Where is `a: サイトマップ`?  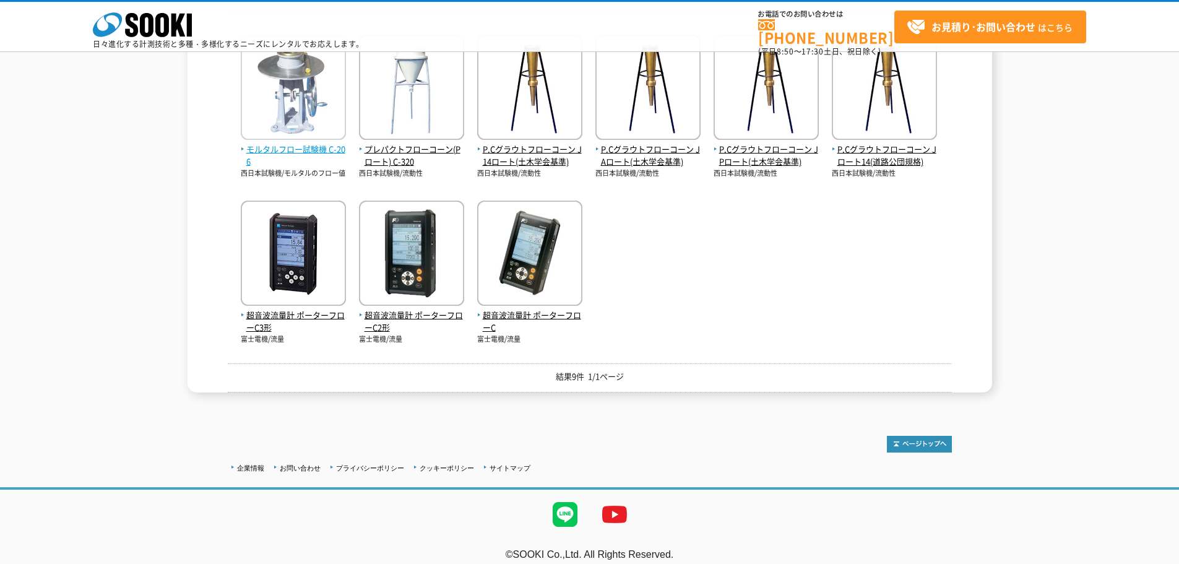 a: サイトマップ is located at coordinates (510, 468).